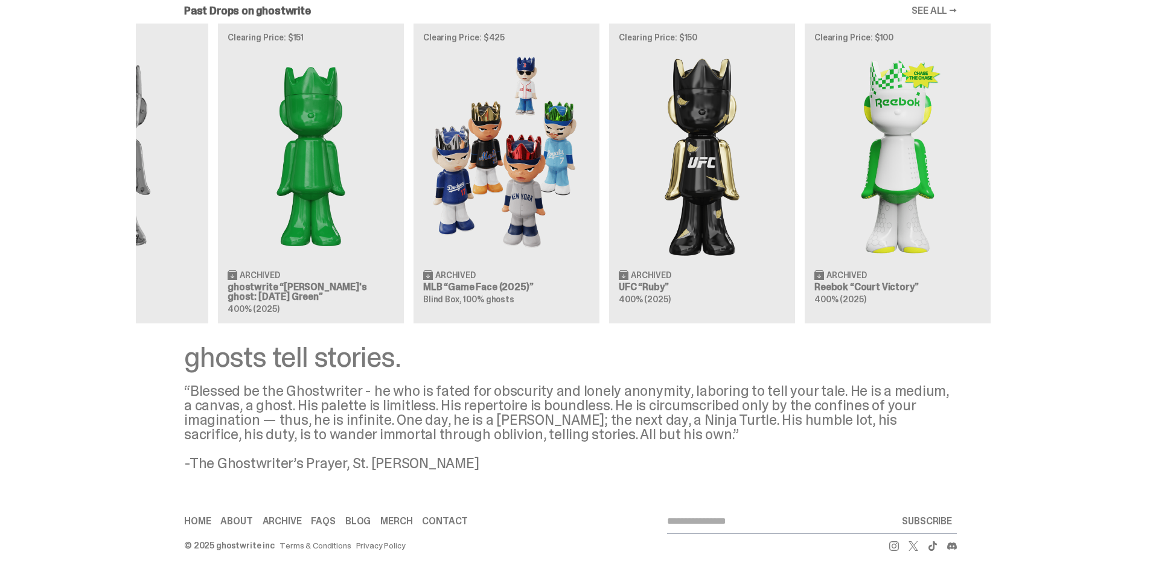 This screenshot has height=575, width=1150. What do you see at coordinates (506, 287) in the screenshot?
I see `h3: MLB “Game Face (2025)”` at bounding box center [506, 287].